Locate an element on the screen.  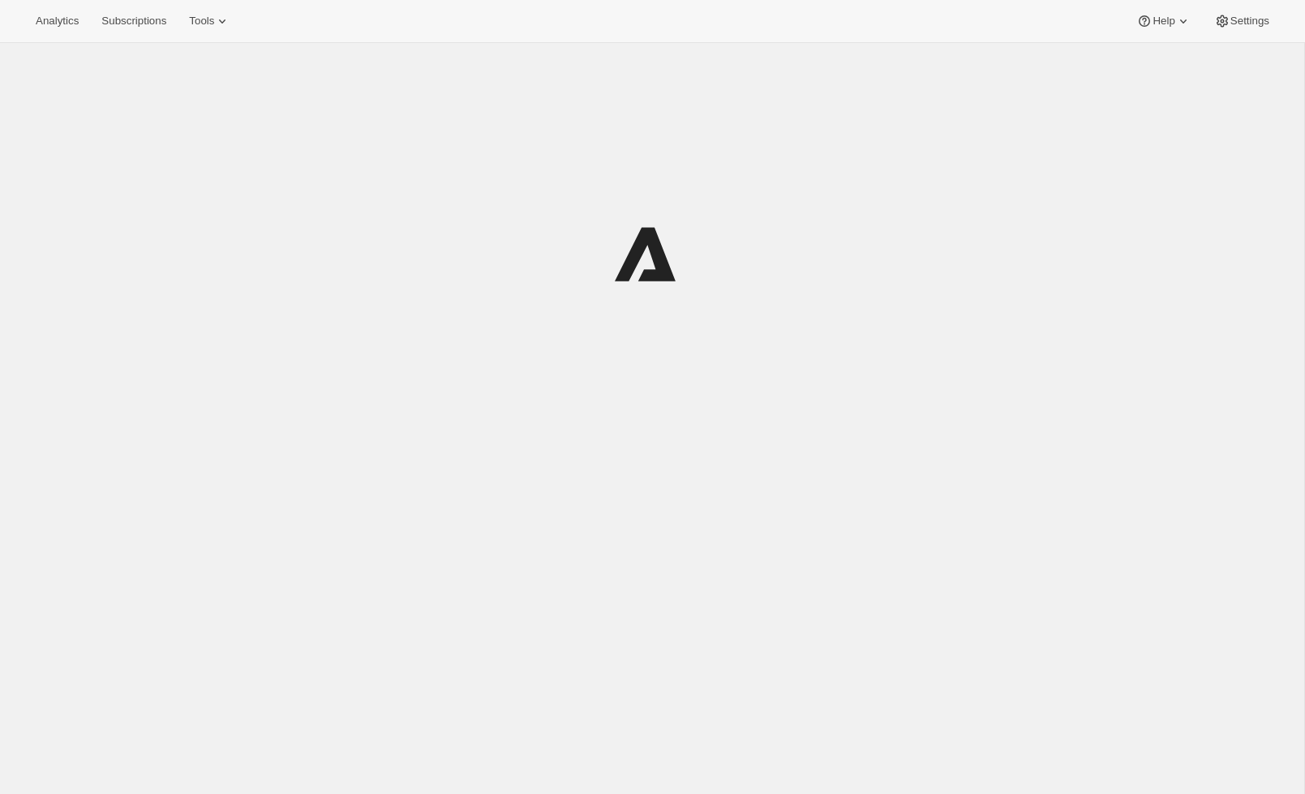
span: Subscriptions is located at coordinates (134, 21).